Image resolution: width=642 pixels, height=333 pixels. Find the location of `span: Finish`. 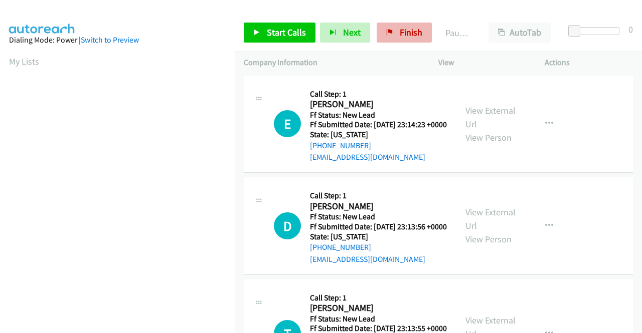

span: Finish is located at coordinates (411, 32).